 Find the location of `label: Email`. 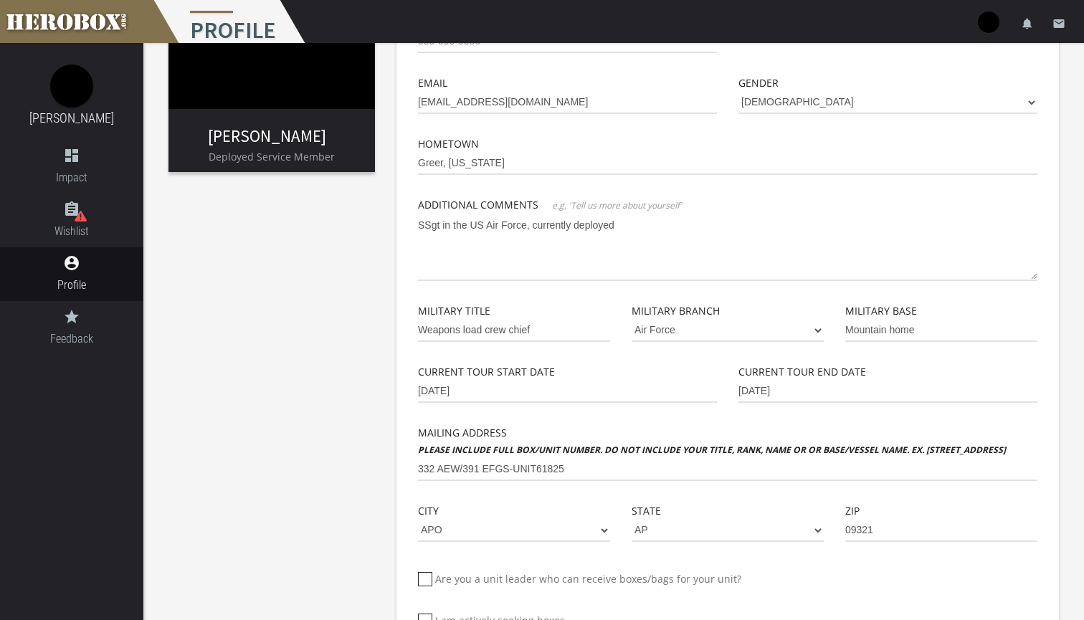

label: Email is located at coordinates (432, 82).